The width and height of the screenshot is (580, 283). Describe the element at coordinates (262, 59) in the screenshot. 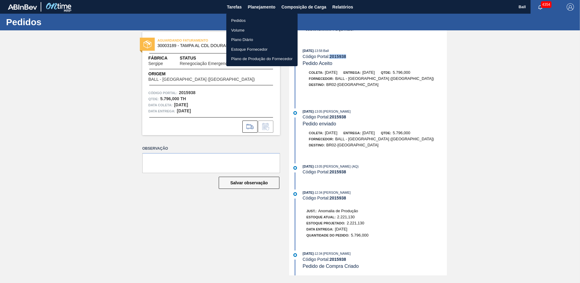

I see `a: Plano de Produção do Fornecedor` at that location.